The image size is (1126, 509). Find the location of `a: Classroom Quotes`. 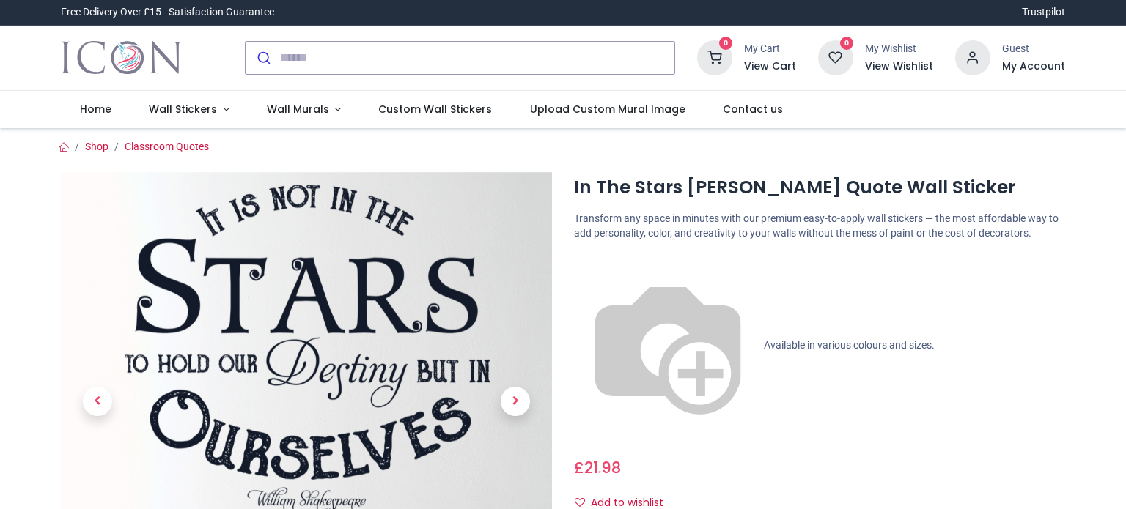

a: Classroom Quotes is located at coordinates (166, 147).